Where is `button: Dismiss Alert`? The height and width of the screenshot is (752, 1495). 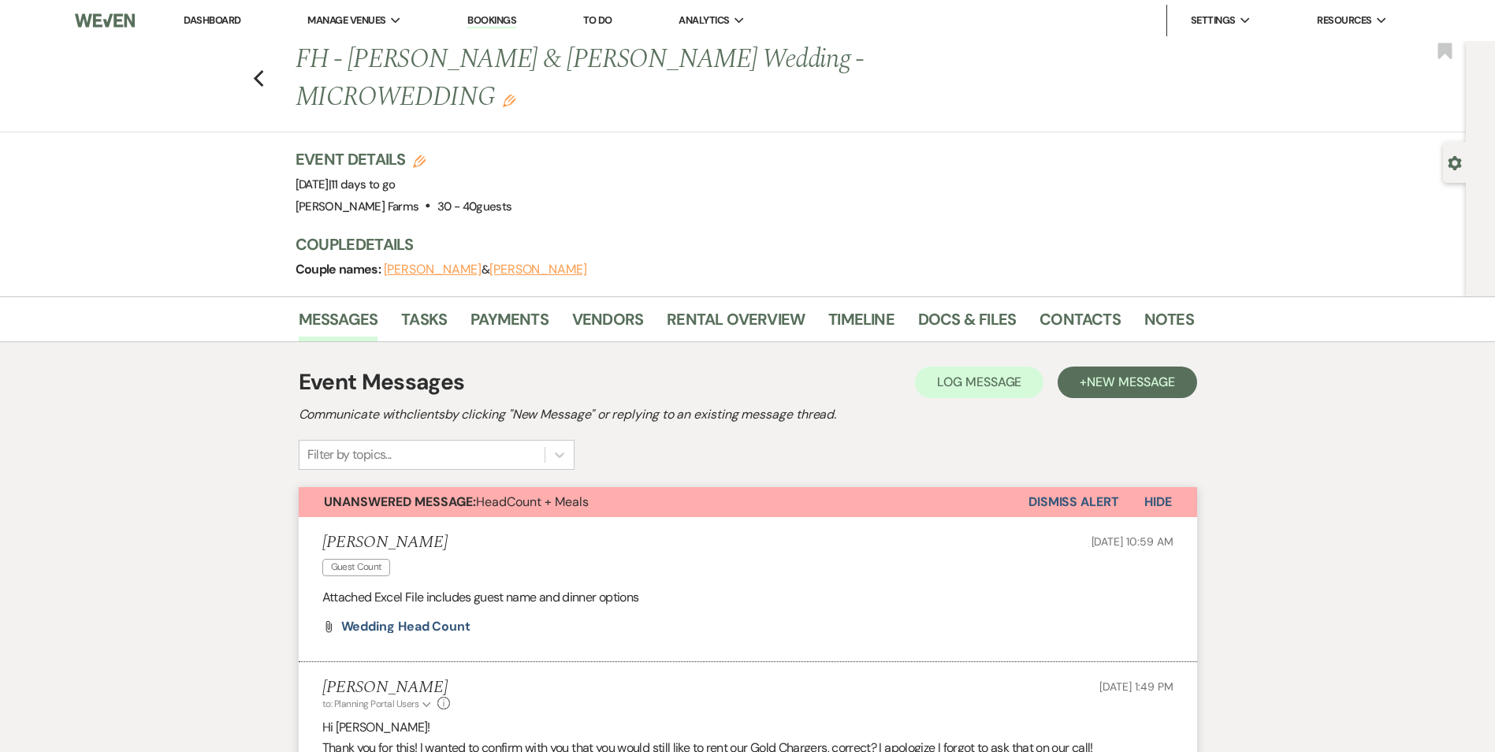 button: Dismiss Alert is located at coordinates (1073, 502).